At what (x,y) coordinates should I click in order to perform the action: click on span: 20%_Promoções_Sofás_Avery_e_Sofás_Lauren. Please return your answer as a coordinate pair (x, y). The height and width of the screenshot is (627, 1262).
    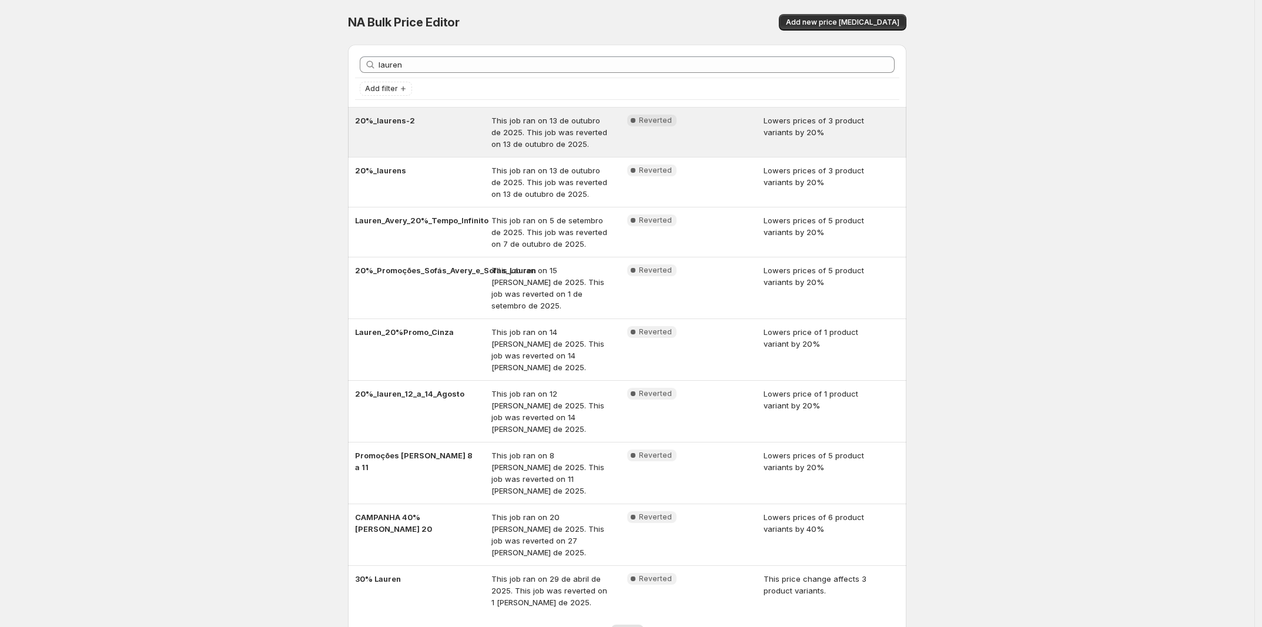
    Looking at the image, I should click on (446, 270).